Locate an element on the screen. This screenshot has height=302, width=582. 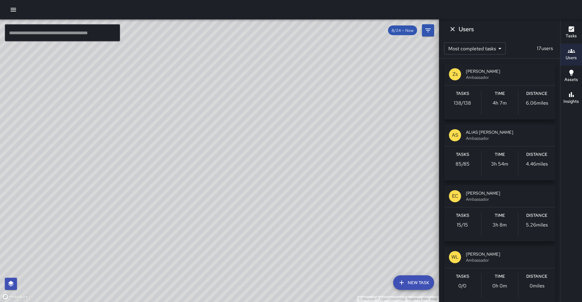
button: Users is located at coordinates (571, 55).